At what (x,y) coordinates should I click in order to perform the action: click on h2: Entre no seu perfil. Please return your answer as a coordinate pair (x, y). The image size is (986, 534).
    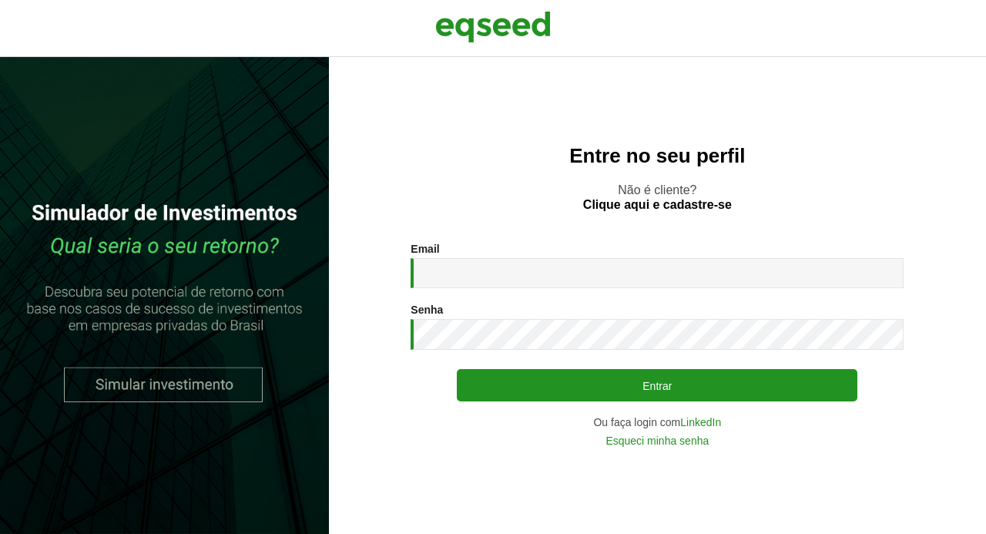
    Looking at the image, I should click on (657, 156).